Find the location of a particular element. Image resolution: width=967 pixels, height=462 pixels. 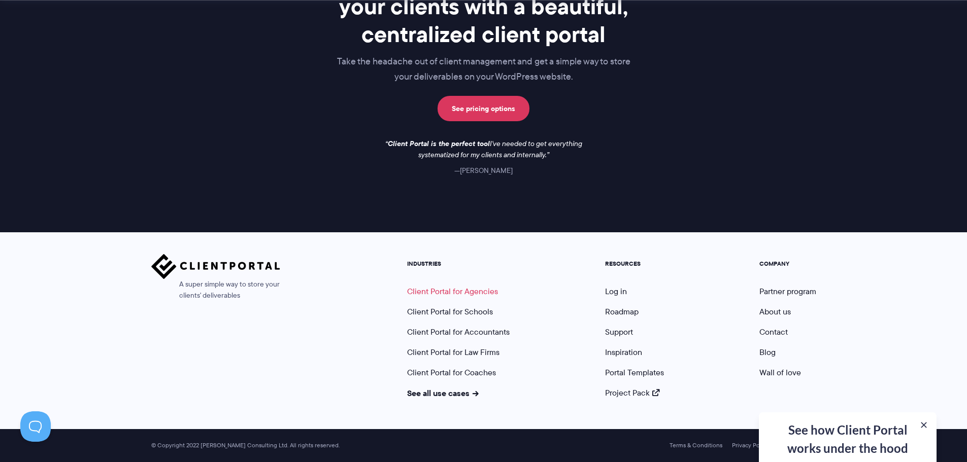

strong: Client Portal is the perfect tool is located at coordinates (439, 144).